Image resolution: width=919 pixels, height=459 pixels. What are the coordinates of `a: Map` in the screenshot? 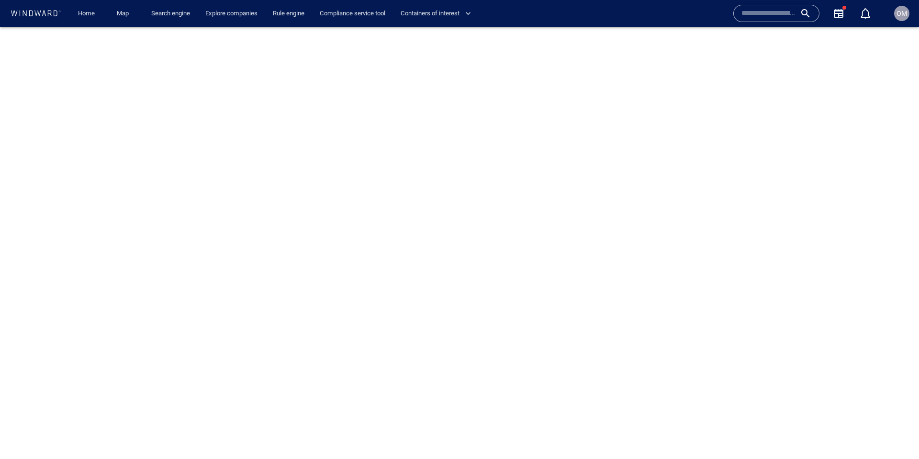 It's located at (124, 13).